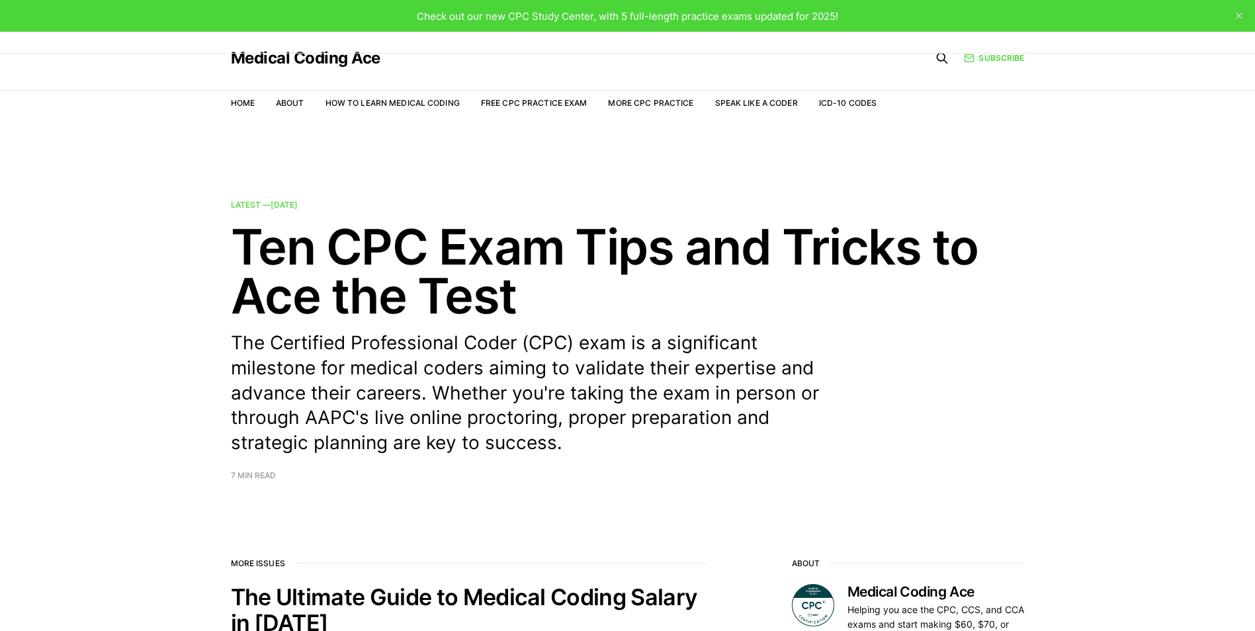  Describe the element at coordinates (392, 103) in the screenshot. I see `a: How to Learn Medical Coding` at that location.